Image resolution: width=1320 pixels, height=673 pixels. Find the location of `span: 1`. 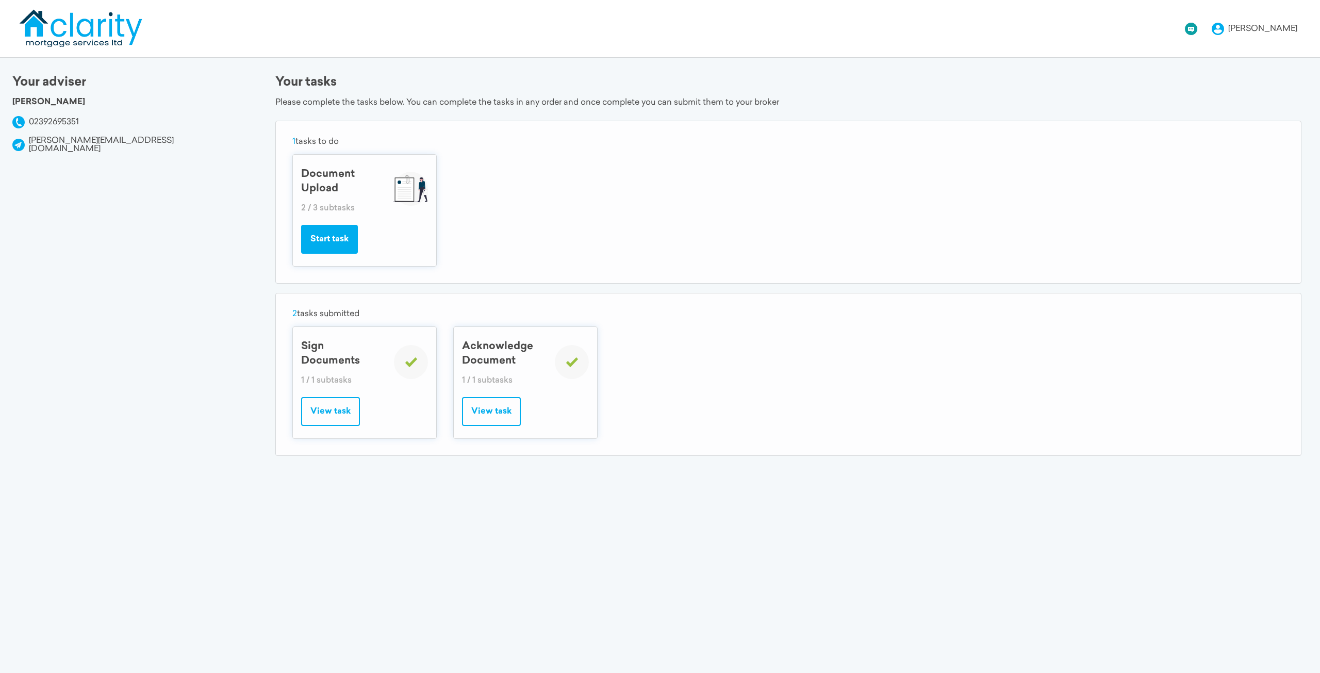

span: 1 is located at coordinates (294, 142).